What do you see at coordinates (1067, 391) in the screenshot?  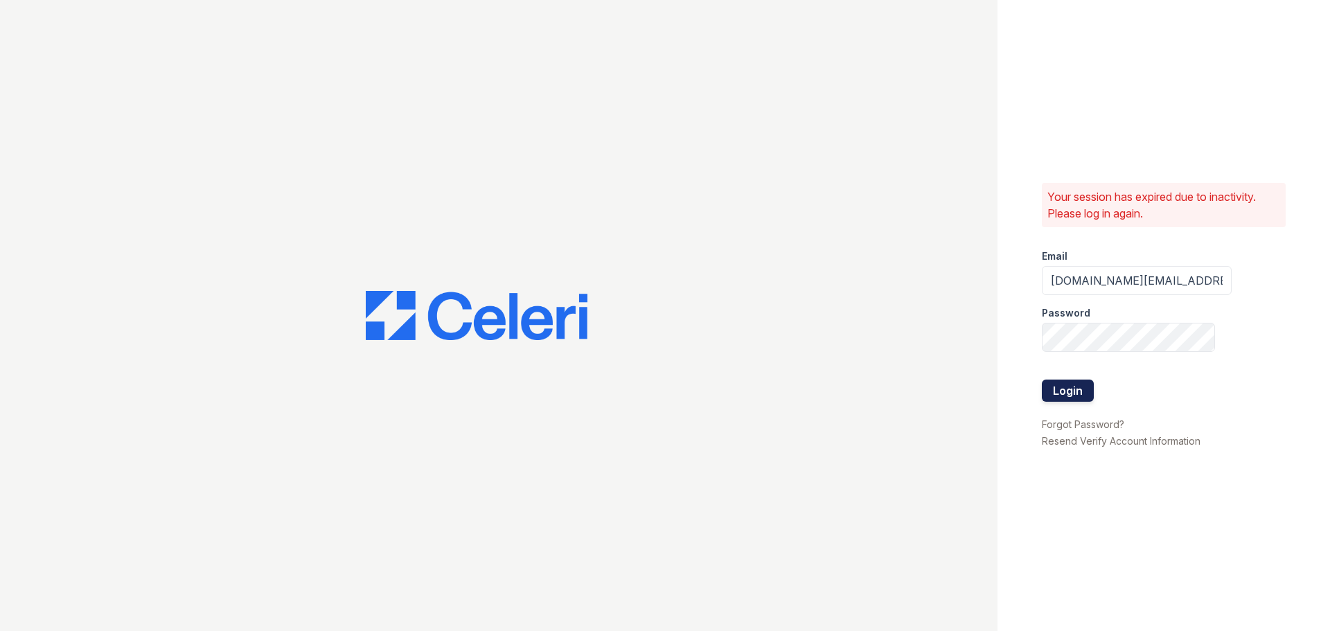 I see `button: Login` at bounding box center [1067, 391].